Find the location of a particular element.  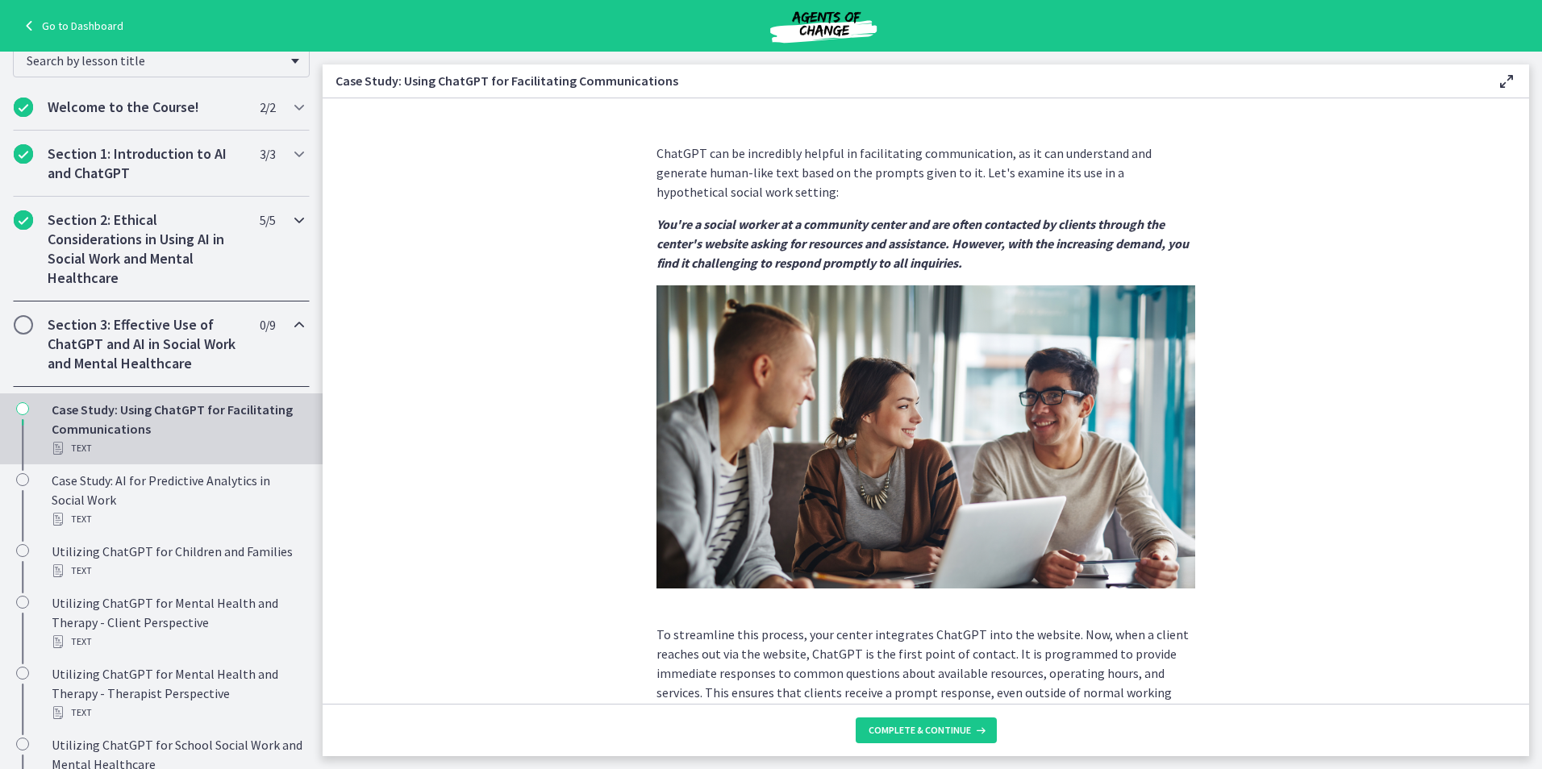

h3: Case Study: Using ChatGPT for Facilitating Communications is located at coordinates (903, 81).